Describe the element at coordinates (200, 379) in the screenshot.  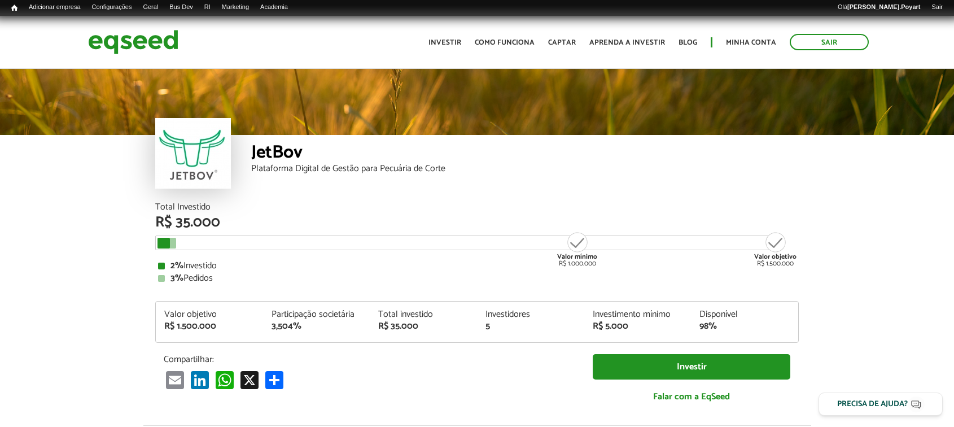
I see `a: LinkedIn` at that location.